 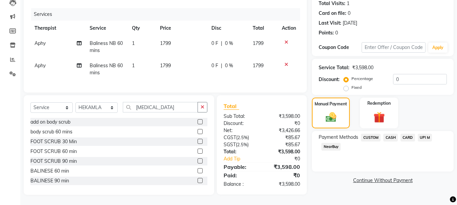 What do you see at coordinates (243, 159) in the screenshot?
I see `a: Add Tip` at bounding box center [243, 159].